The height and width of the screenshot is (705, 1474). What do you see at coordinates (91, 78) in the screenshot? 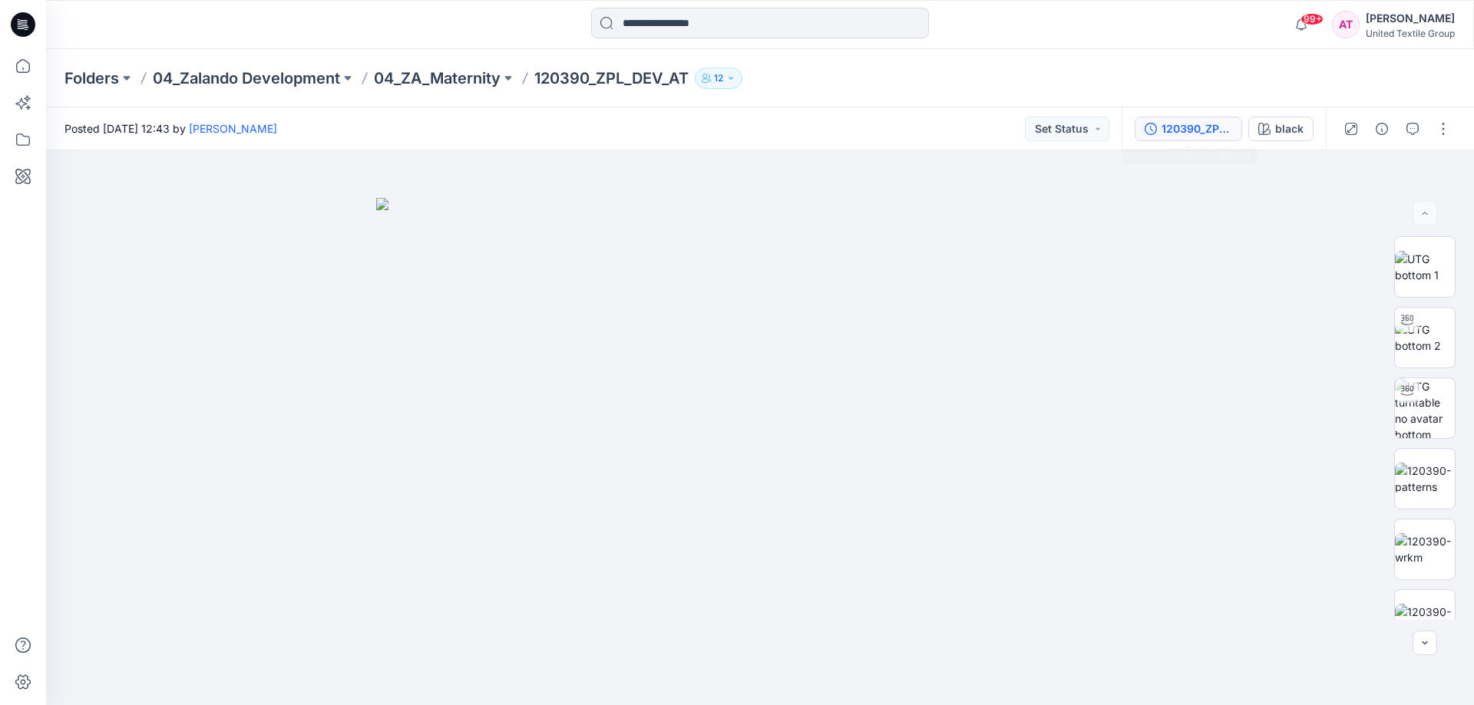
I see `a: Folders` at bounding box center [91, 78].